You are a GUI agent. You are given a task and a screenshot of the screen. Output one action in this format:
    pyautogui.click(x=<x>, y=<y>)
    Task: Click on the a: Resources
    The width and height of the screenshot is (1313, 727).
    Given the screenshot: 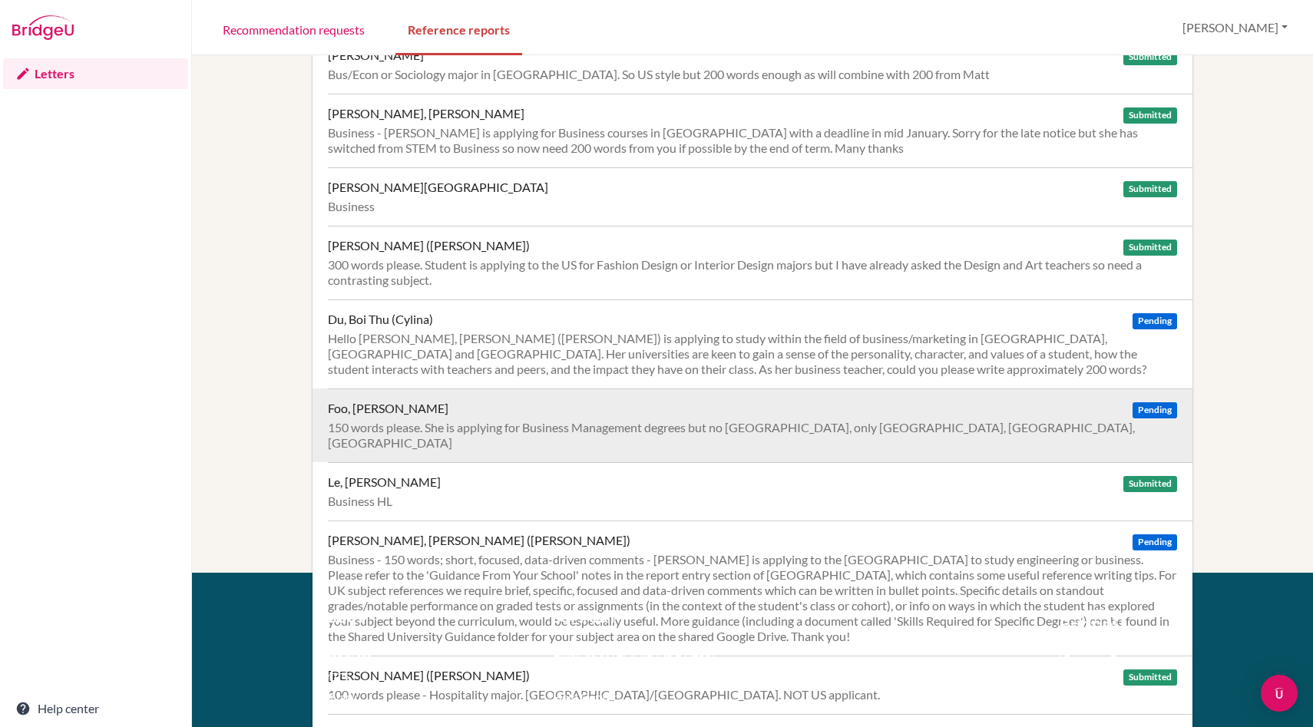 What is the action you would take?
    pyautogui.click(x=345, y=651)
    